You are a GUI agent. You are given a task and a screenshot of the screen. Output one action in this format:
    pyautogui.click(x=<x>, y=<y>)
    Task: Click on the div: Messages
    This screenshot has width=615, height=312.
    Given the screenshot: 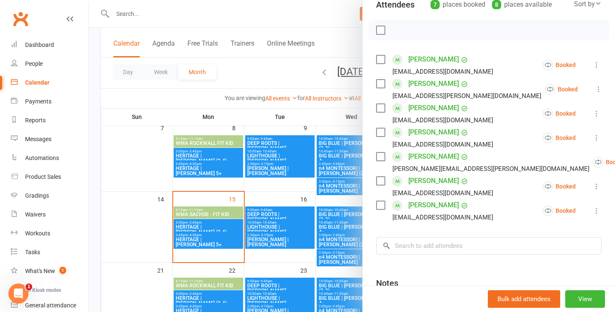 What is the action you would take?
    pyautogui.click(x=38, y=139)
    